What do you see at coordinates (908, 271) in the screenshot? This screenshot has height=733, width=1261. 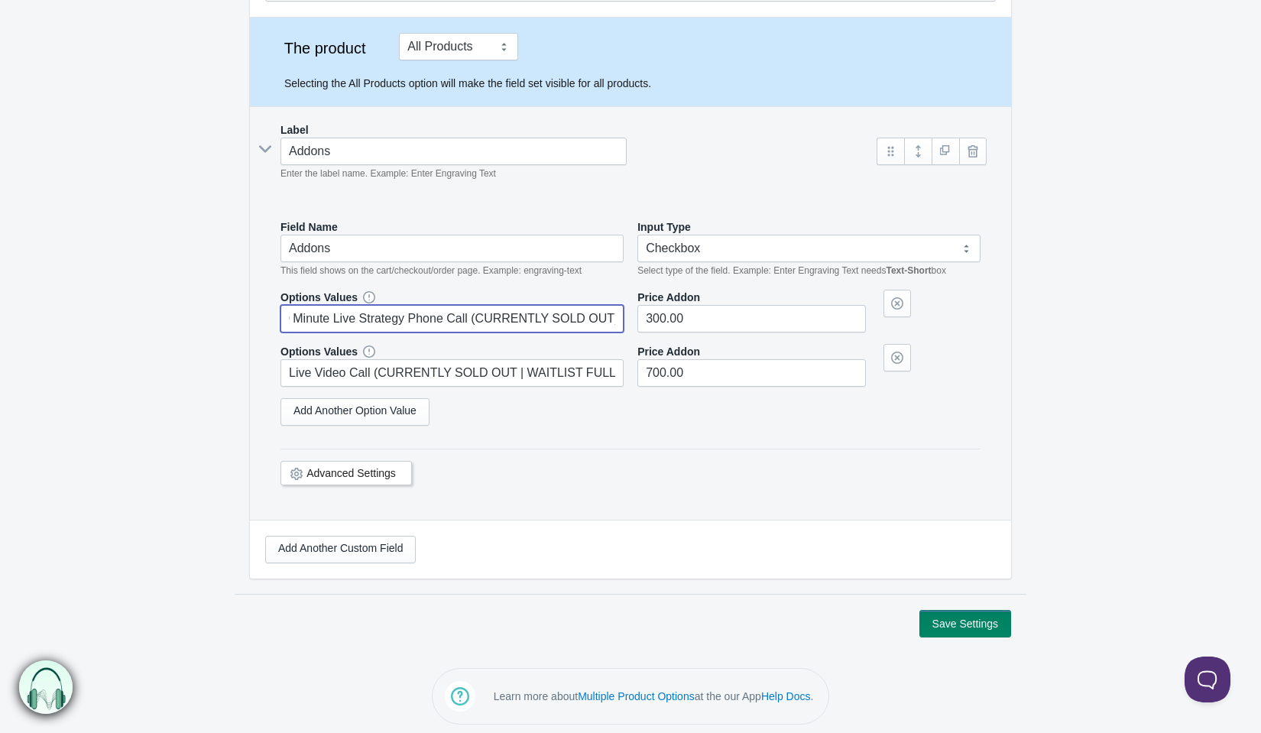 I see `b: Text-Short` at bounding box center [908, 271].